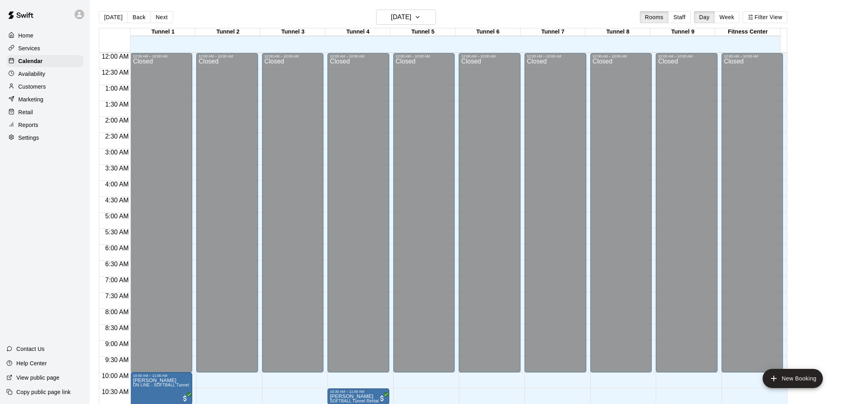  What do you see at coordinates (32, 87) in the screenshot?
I see `p: Customers` at bounding box center [32, 87].